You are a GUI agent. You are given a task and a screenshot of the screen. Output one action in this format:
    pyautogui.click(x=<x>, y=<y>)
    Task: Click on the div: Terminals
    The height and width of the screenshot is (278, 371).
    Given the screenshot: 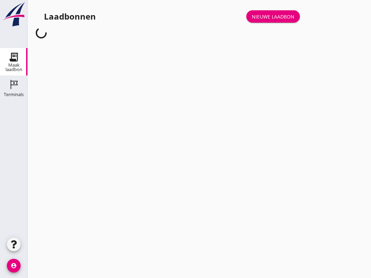 What is the action you would take?
    pyautogui.click(x=14, y=94)
    